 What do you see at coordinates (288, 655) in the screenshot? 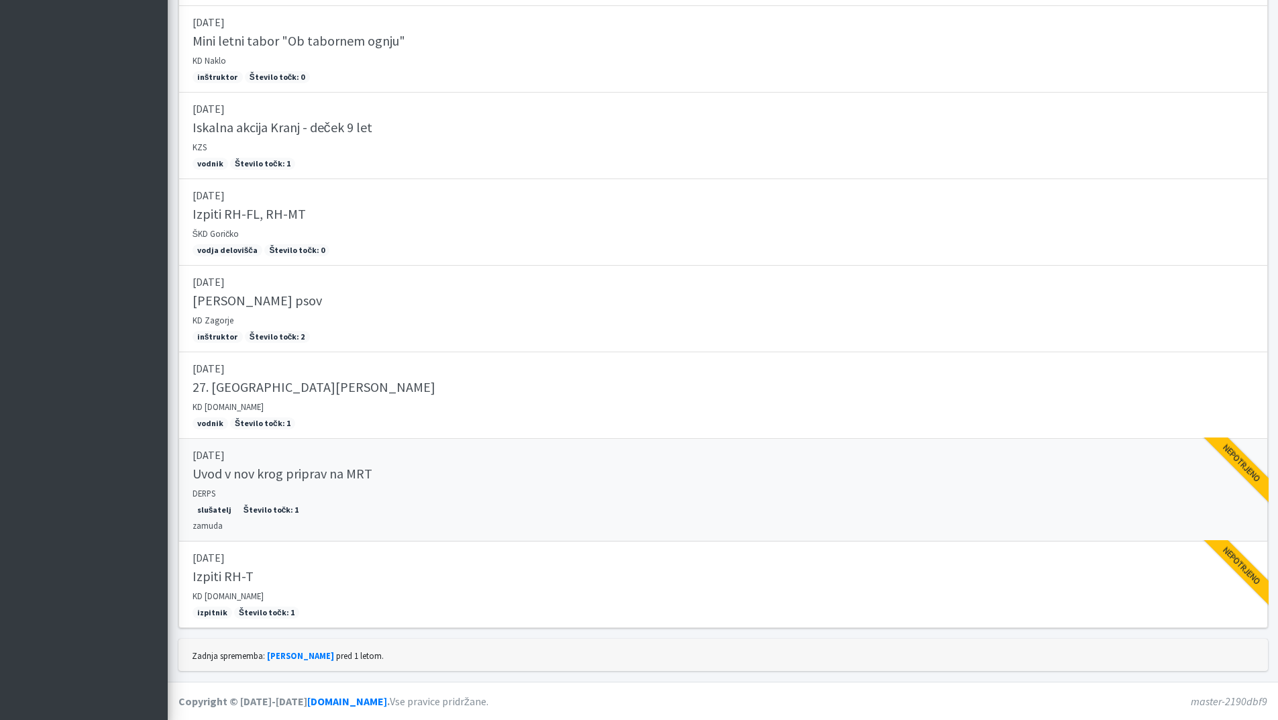
I see `small: Zadnja sprememba: pred 1 letom.` at bounding box center [288, 655].